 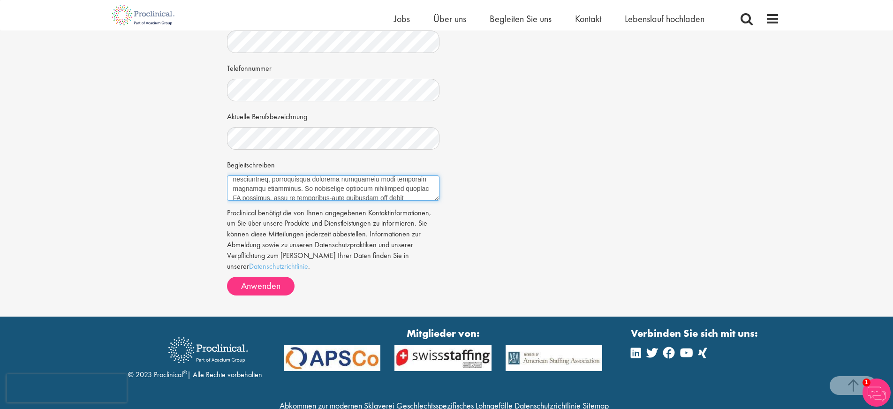 What do you see at coordinates (665, 19) in the screenshot?
I see `font: Lebenslauf hochladen` at bounding box center [665, 19].